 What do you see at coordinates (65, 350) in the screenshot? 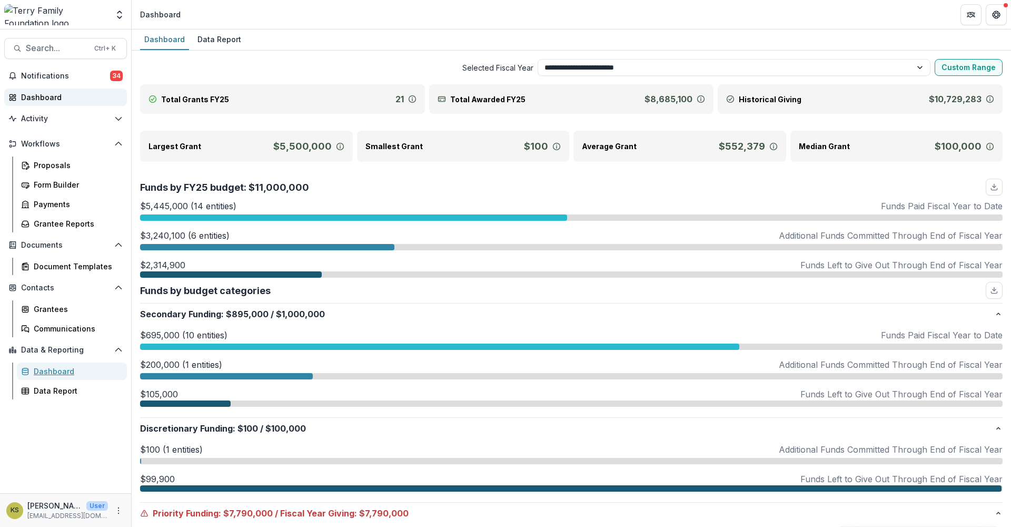
I see `span: Data & Reporting` at bounding box center [65, 350].